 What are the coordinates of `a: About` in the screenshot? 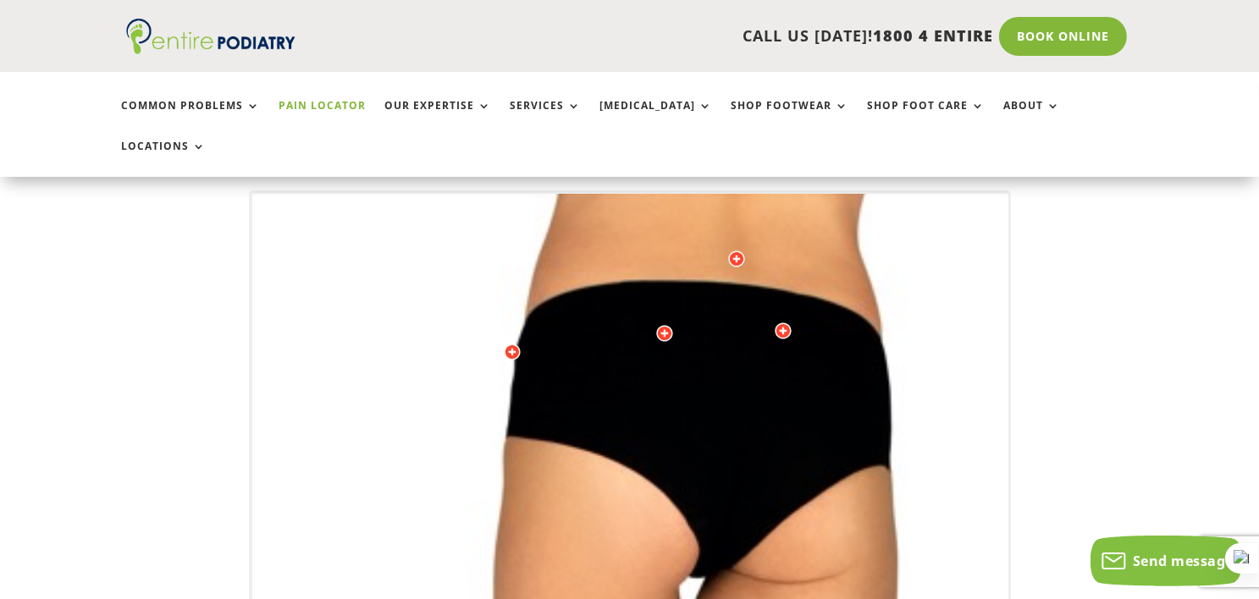 It's located at (1032, 118).